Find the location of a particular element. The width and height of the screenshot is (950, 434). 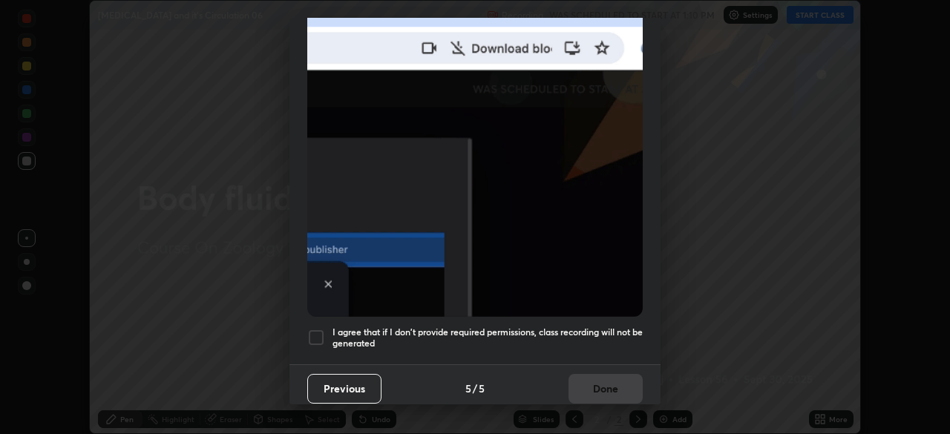

button: Previous is located at coordinates (344, 389).